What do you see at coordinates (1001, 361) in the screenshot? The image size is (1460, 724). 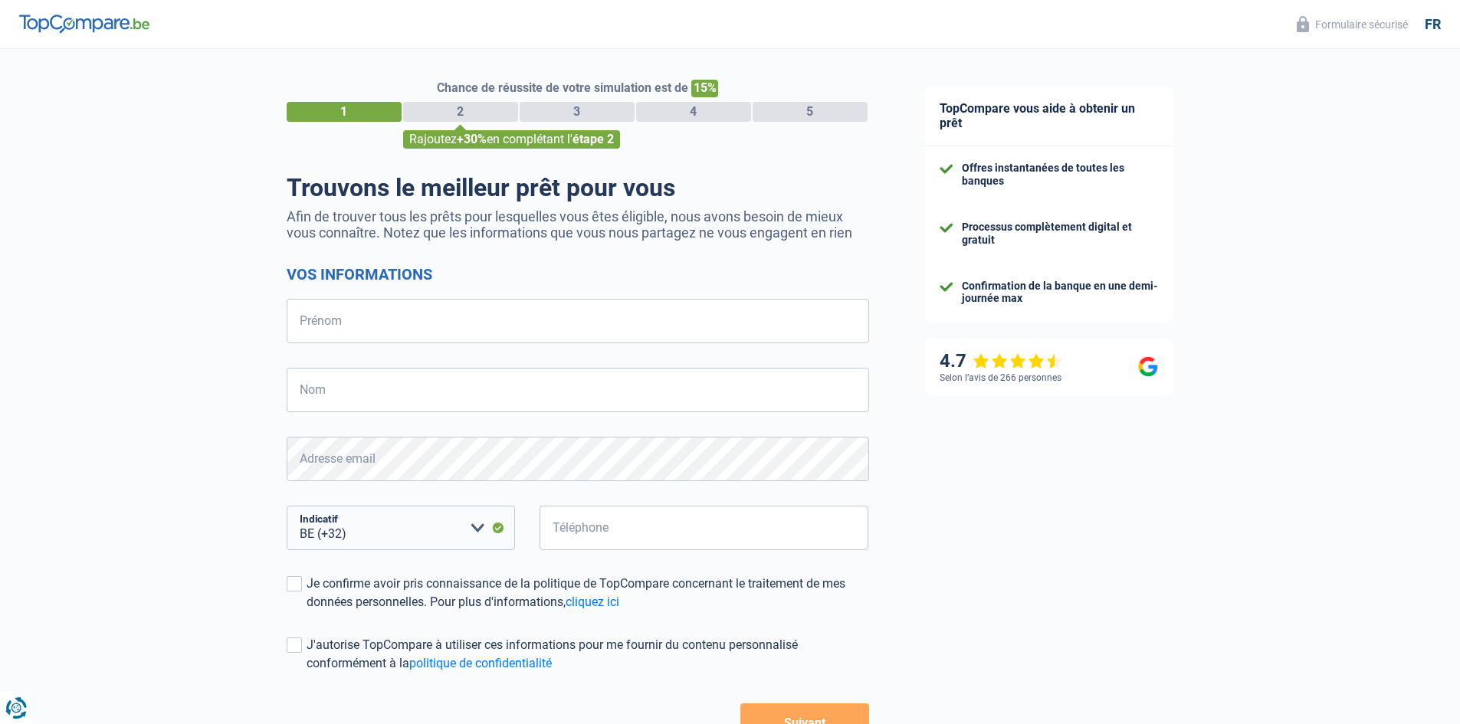 I see `div: 4.7` at bounding box center [1001, 361].